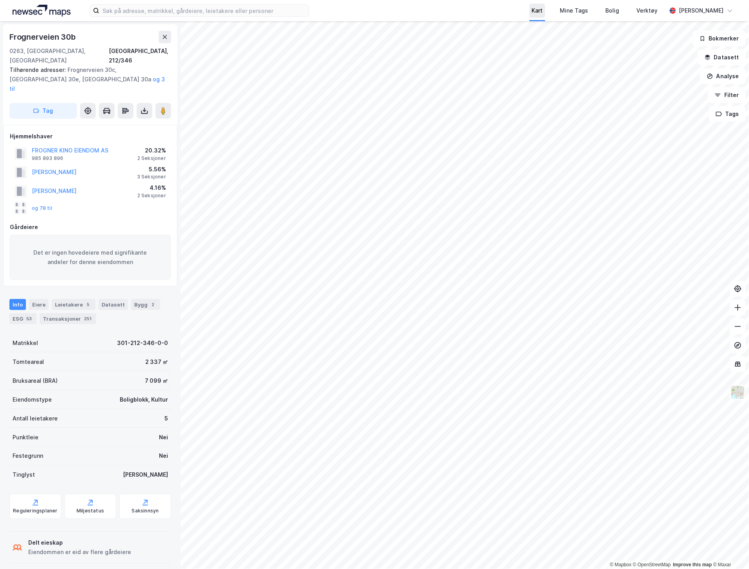 This screenshot has height=569, width=749. What do you see at coordinates (152, 169) in the screenshot?
I see `div: 5.56%` at bounding box center [152, 169].